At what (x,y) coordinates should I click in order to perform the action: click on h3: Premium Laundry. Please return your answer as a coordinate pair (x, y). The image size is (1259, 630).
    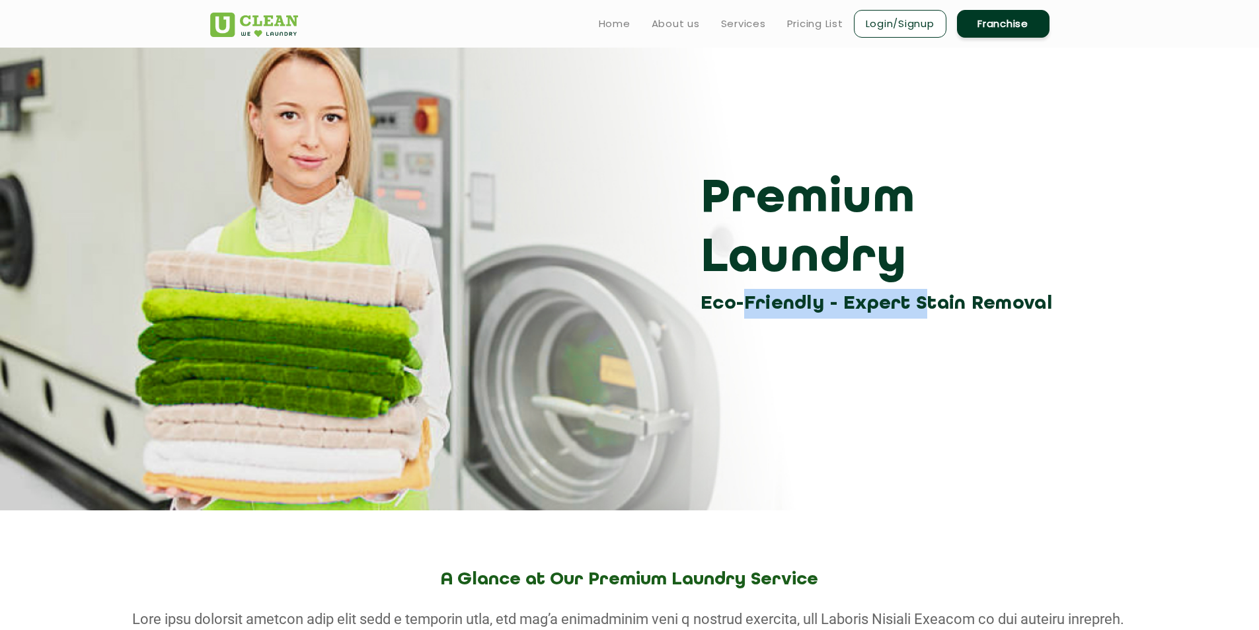
    Looking at the image, I should click on (880, 229).